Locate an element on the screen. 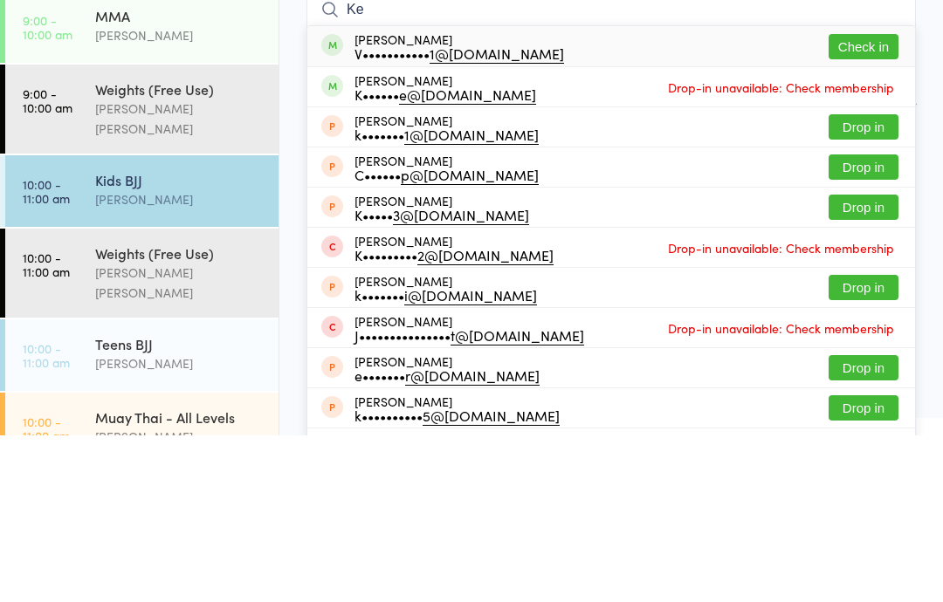  h2: Kids BJJ Check-in is located at coordinates (611, 38).